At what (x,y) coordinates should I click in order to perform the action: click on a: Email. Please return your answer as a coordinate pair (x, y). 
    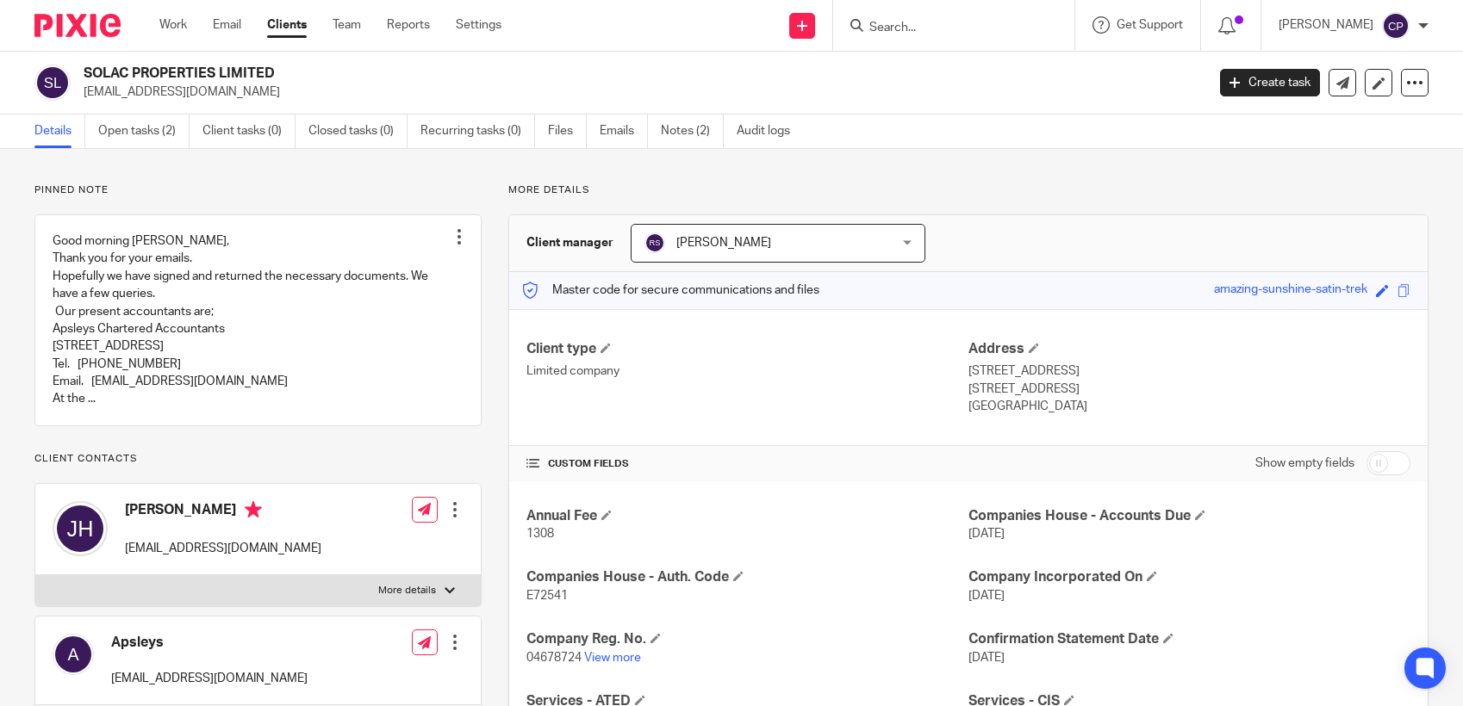
    Looking at the image, I should click on (227, 25).